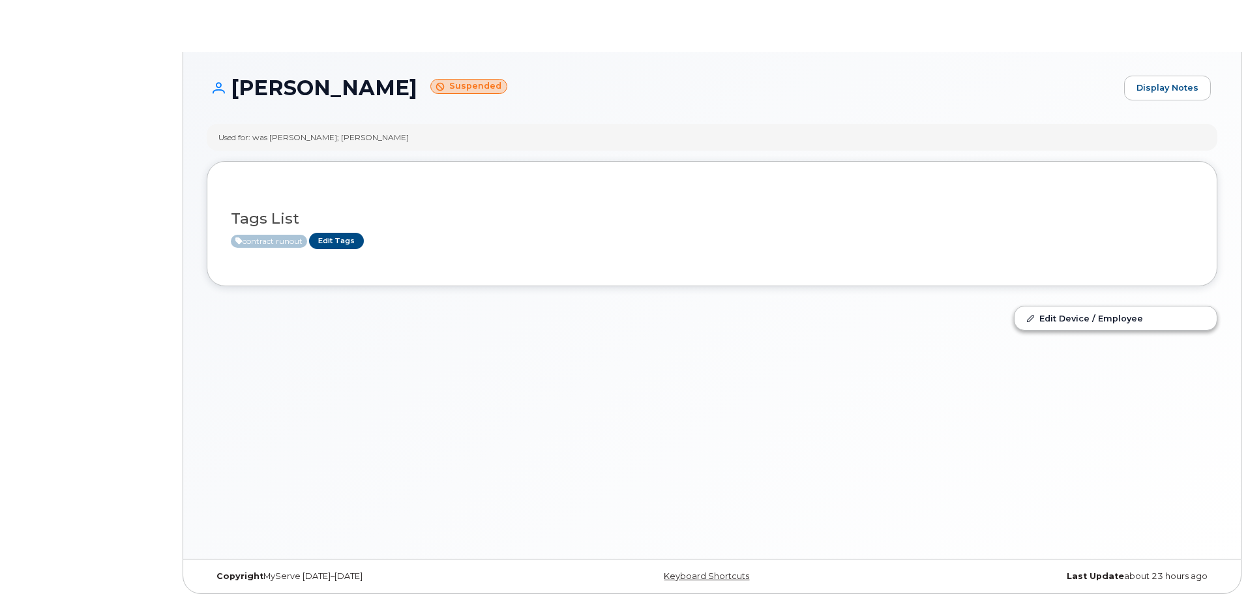  What do you see at coordinates (1116, 318) in the screenshot?
I see `a: Edit Device / Employee` at bounding box center [1116, 318].